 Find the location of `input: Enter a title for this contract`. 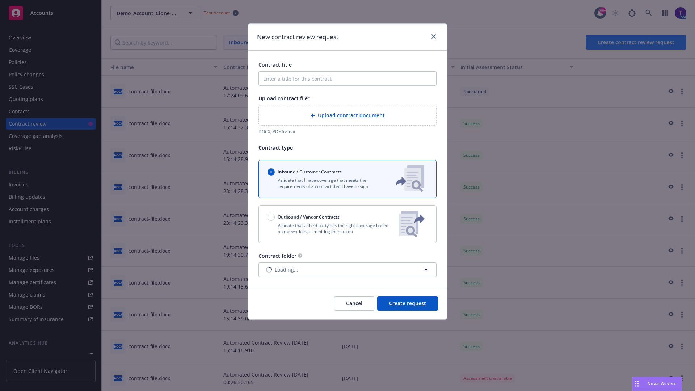

input: Enter a title for this contract is located at coordinates (347, 79).